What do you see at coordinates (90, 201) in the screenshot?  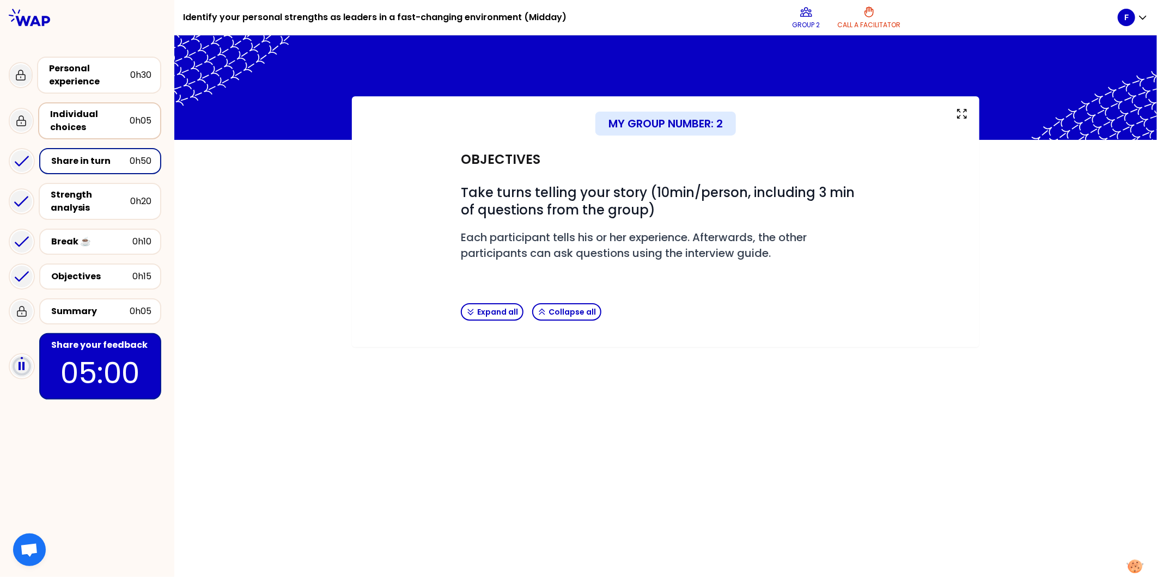 I see `div: Strength analysis` at bounding box center [90, 201].